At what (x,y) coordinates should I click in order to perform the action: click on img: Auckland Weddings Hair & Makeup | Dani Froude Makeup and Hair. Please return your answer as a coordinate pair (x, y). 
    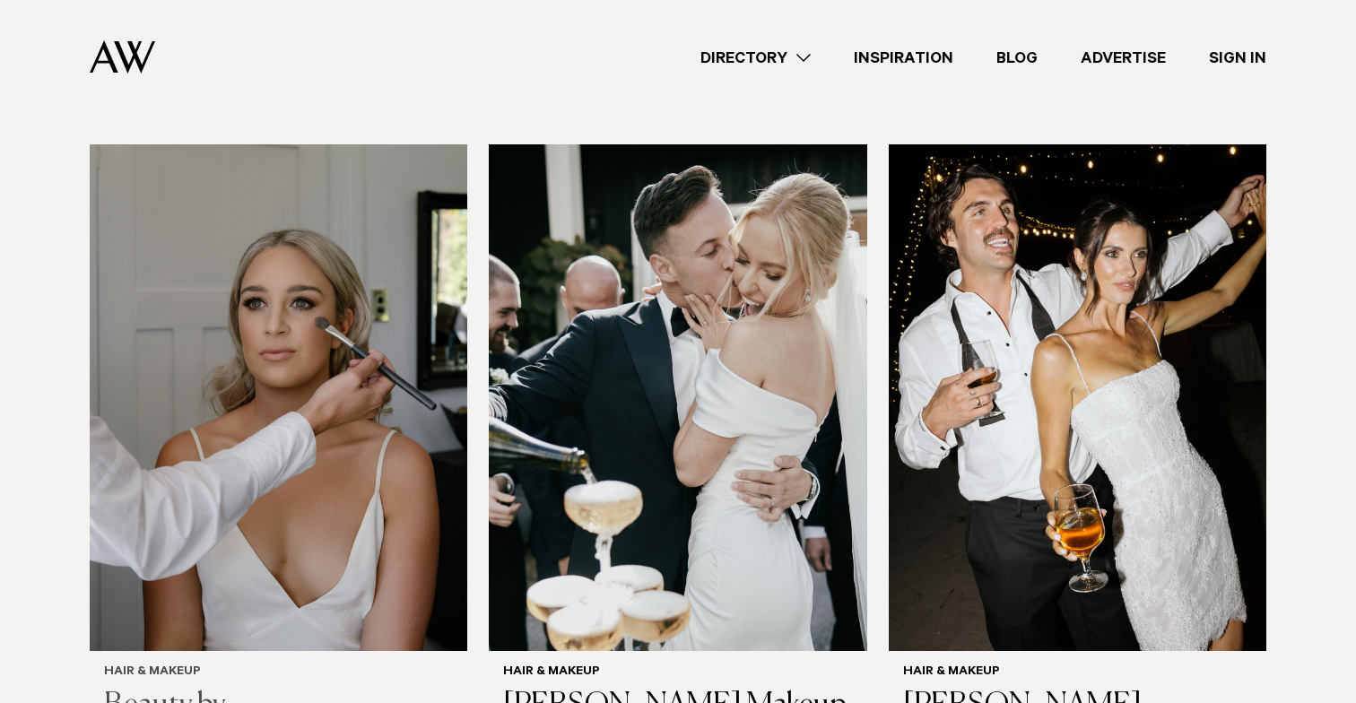
    Looking at the image, I should click on (677, 397).